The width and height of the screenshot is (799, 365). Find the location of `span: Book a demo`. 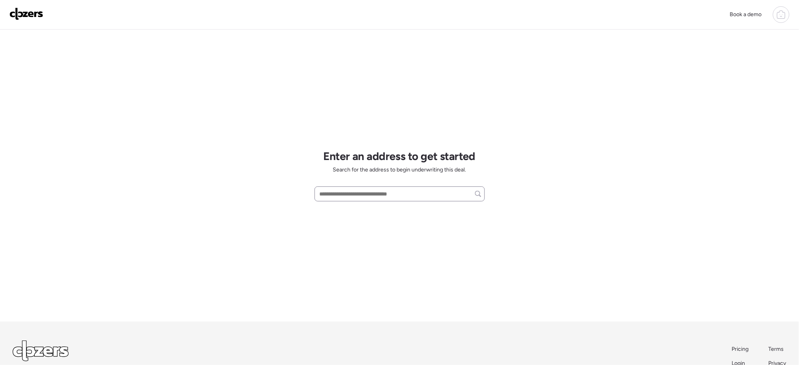

span: Book a demo is located at coordinates (746, 14).